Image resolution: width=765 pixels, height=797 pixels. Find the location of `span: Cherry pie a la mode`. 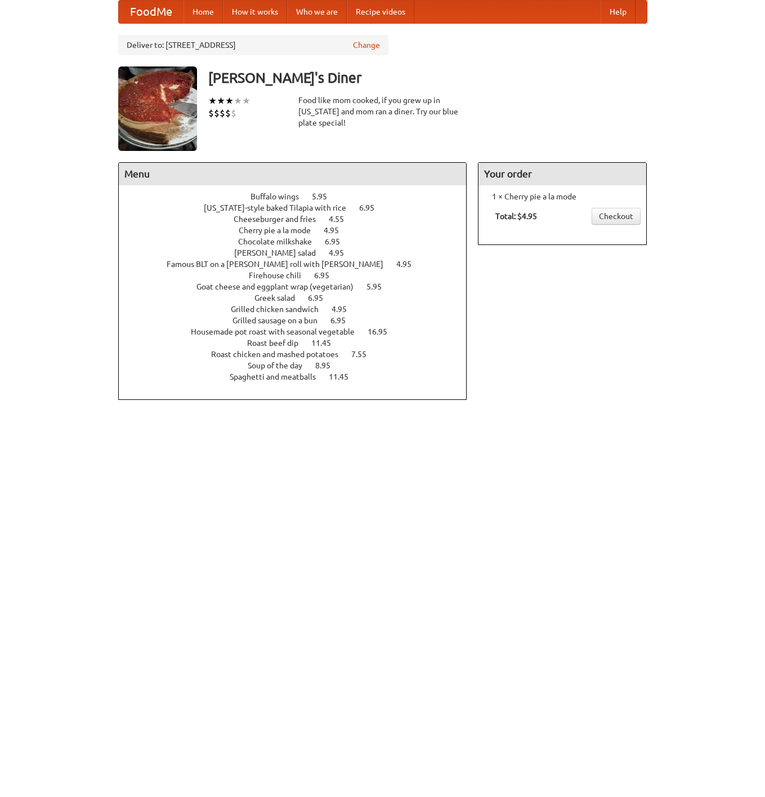

span: Cherry pie a la mode is located at coordinates (280, 230).